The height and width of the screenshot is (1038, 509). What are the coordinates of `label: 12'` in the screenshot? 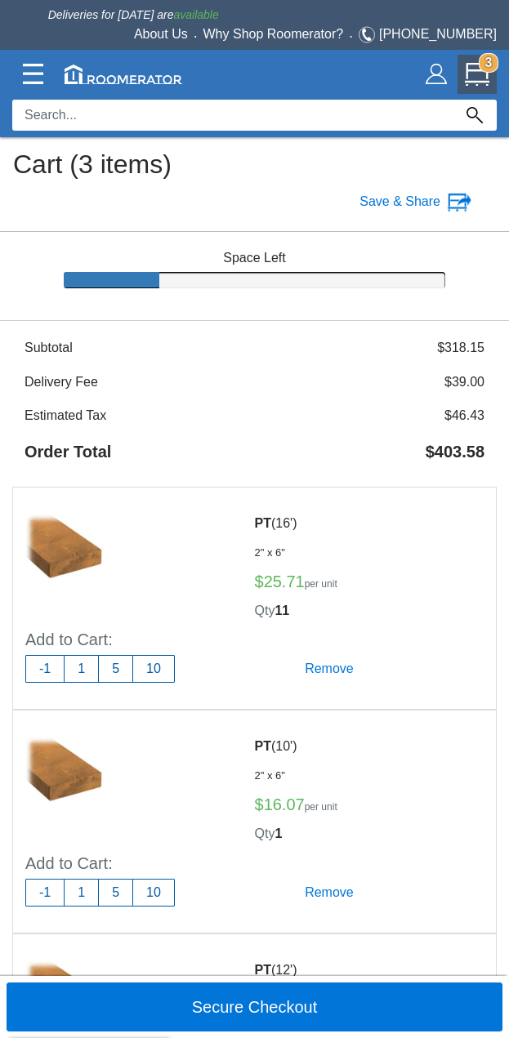 It's located at (351, 974).